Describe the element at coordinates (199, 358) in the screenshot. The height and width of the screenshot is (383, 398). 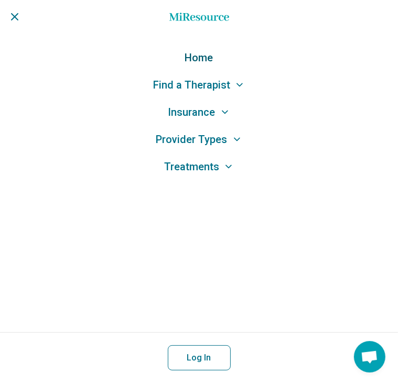
I see `button: Log In` at that location.